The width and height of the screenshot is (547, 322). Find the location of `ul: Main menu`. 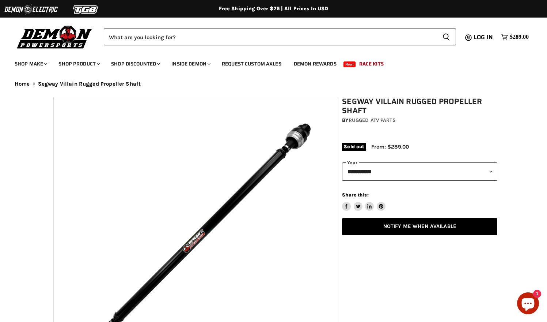

ul: Main menu is located at coordinates (268, 62).